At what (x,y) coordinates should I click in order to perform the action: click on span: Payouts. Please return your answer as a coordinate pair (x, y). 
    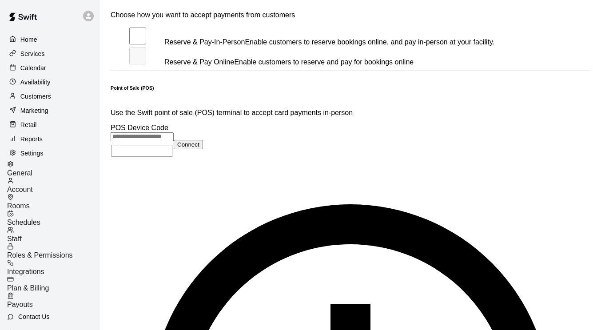
    Looking at the image, I should click on (20, 304).